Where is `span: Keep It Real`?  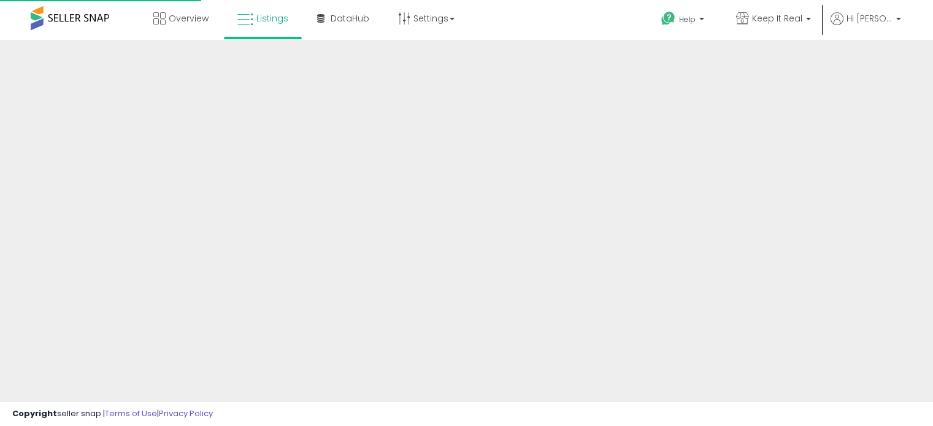
span: Keep It Real is located at coordinates (777, 18).